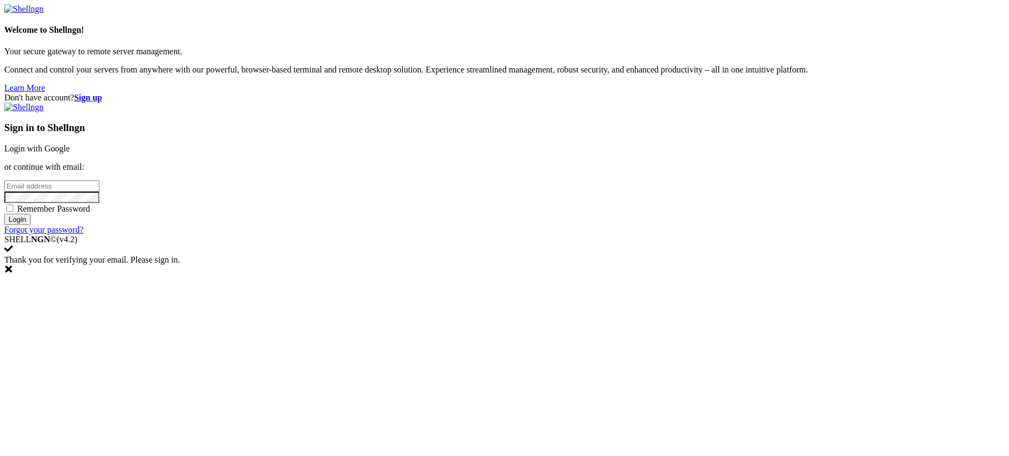 This screenshot has height=456, width=1009. I want to click on b: NGN, so click(41, 239).